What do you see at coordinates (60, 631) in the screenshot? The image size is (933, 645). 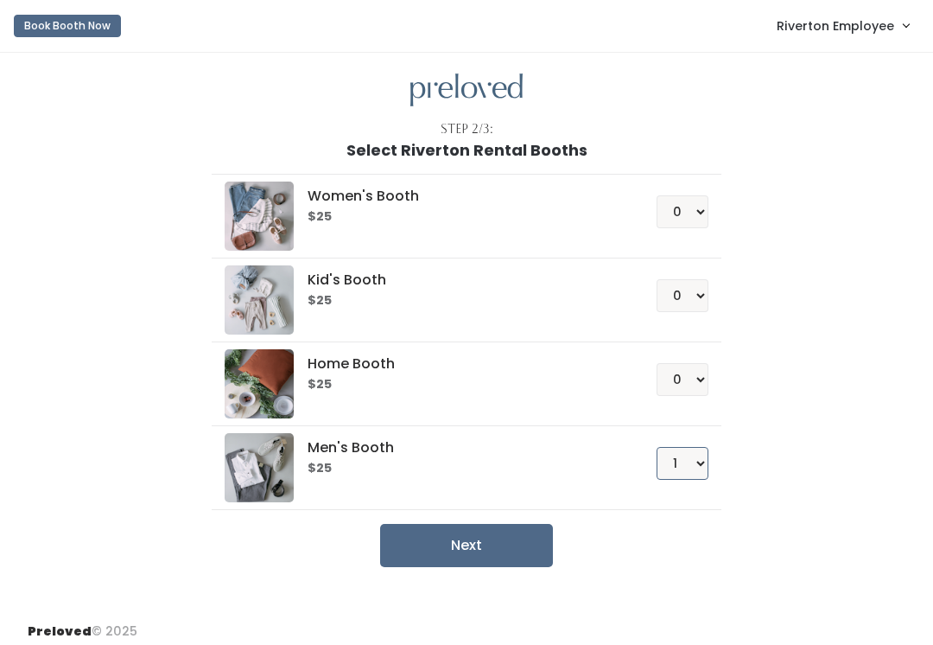 I see `span: Preloved` at bounding box center [60, 631].